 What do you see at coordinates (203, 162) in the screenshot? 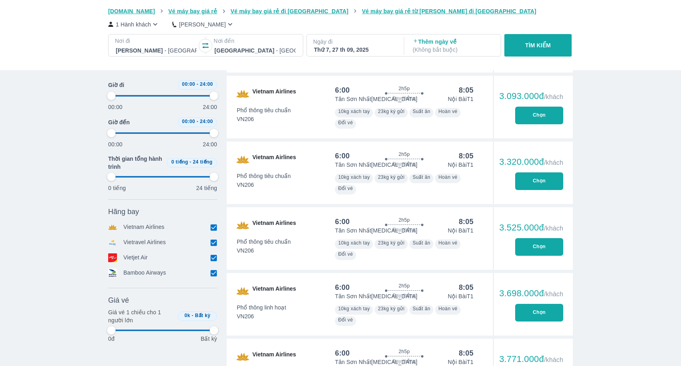
I see `span: 24 tiếng` at bounding box center [203, 162].